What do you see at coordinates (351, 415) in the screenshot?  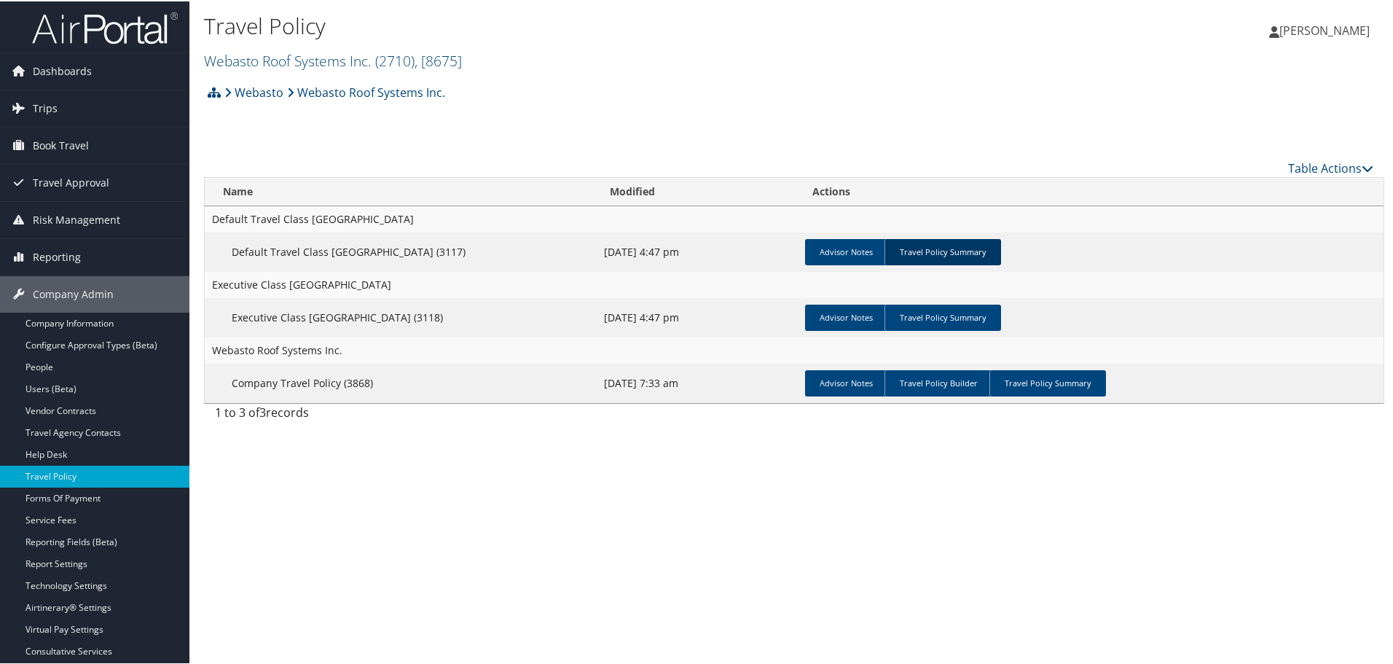 I see `div: 1 to 3 of records` at bounding box center [351, 415].